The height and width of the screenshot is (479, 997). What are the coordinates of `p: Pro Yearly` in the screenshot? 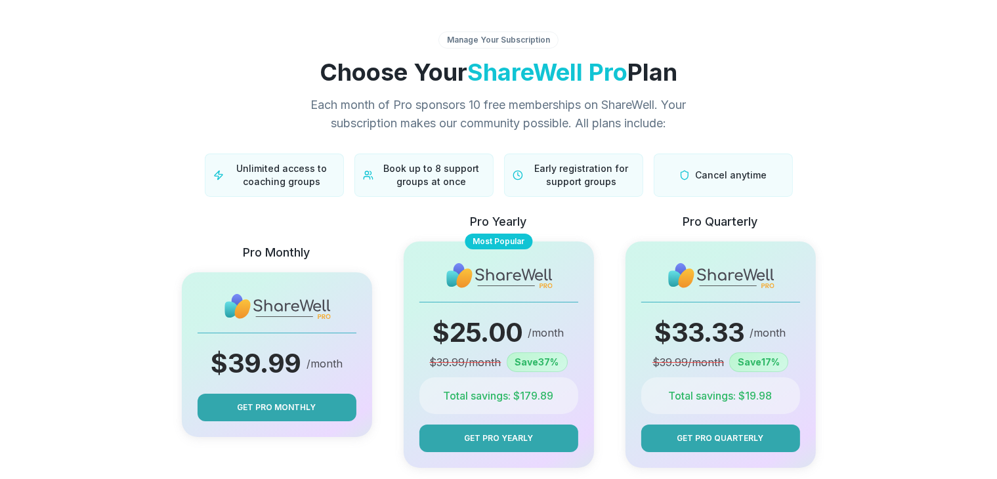 It's located at (499, 222).